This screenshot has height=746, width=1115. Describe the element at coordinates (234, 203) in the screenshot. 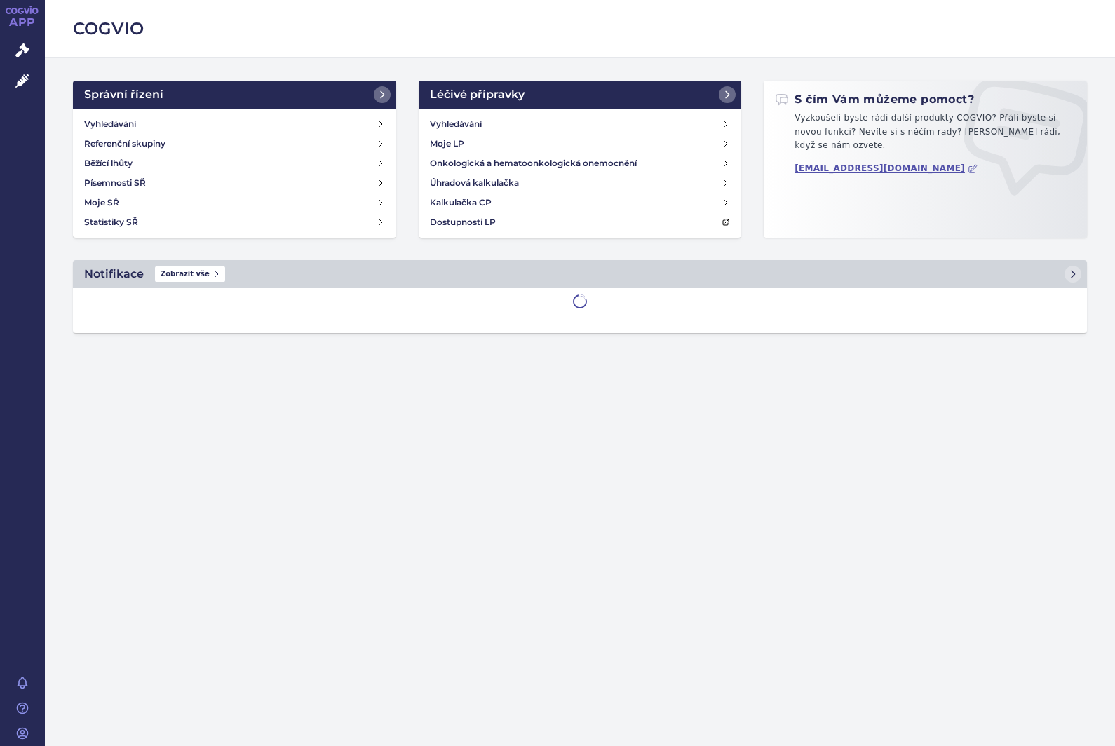

I see `a: Moje SŘ` at that location.